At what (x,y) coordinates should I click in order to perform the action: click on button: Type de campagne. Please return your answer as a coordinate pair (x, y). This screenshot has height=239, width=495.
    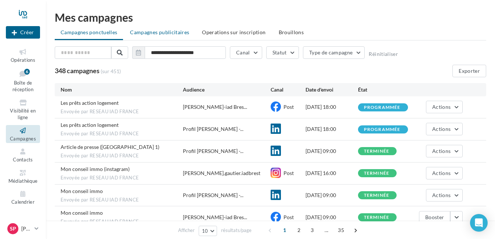
    Looking at the image, I should click on (334, 53).